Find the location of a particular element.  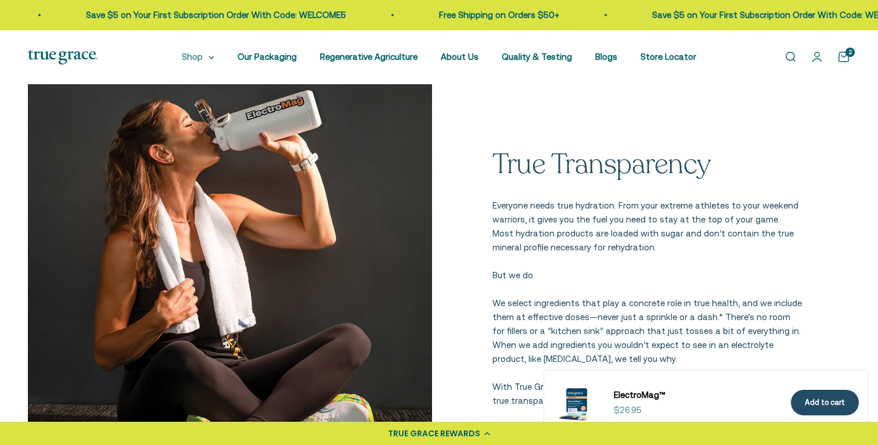

a: ElectroMag™ is located at coordinates (695, 395).